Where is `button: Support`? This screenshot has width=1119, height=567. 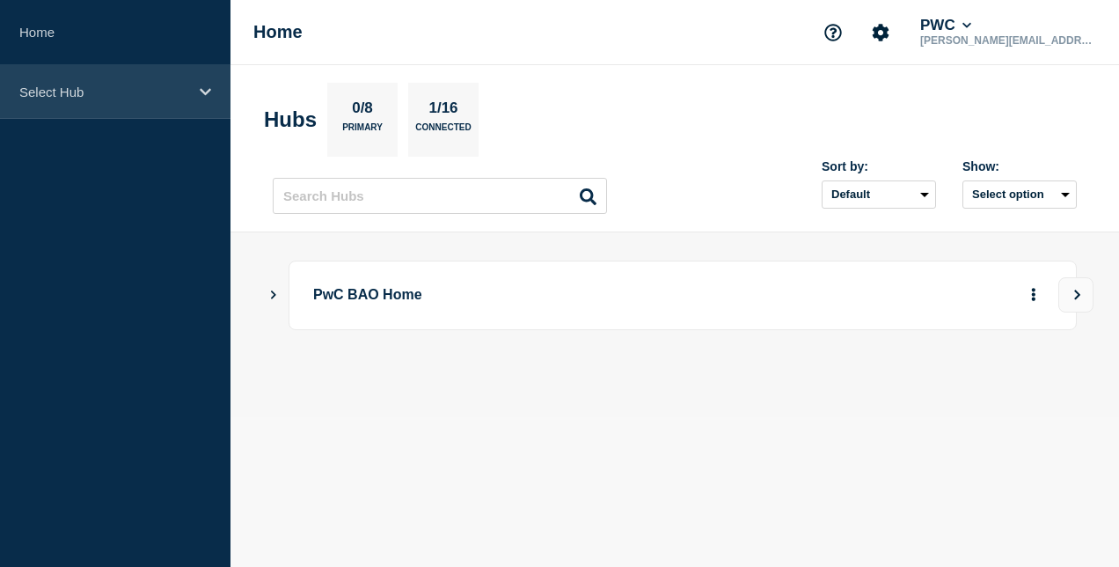 button: Support is located at coordinates (833, 33).